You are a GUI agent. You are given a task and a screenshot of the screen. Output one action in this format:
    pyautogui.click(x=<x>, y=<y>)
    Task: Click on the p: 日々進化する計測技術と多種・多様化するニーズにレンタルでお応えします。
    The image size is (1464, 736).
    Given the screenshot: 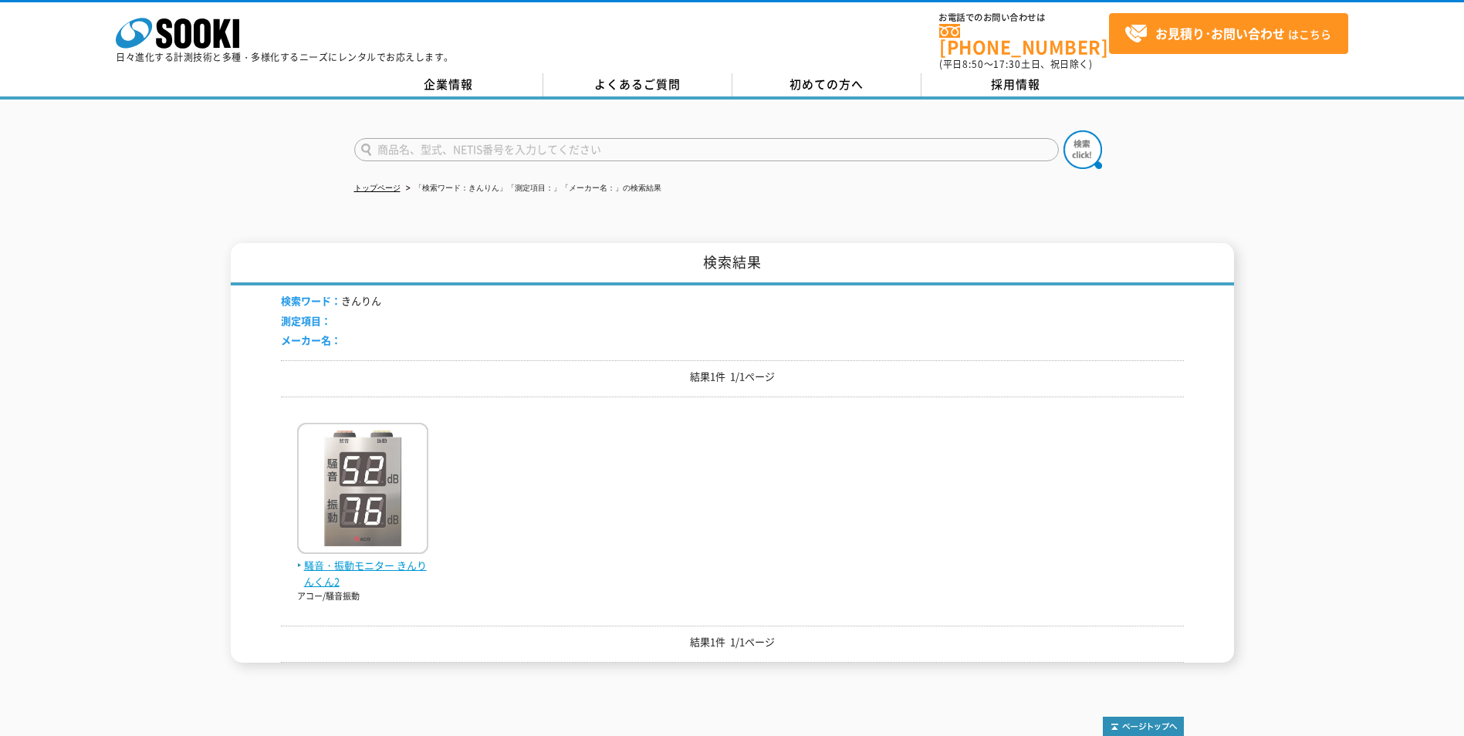 What is the action you would take?
    pyautogui.click(x=285, y=57)
    